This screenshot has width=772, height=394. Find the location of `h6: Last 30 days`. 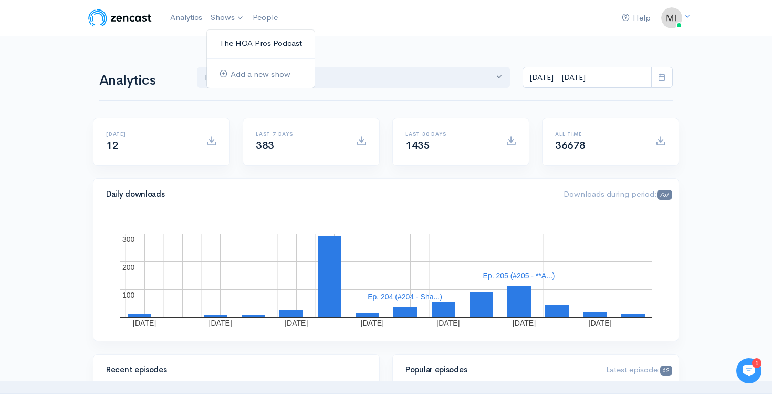

h6: Last 30 days is located at coordinates (449, 133).